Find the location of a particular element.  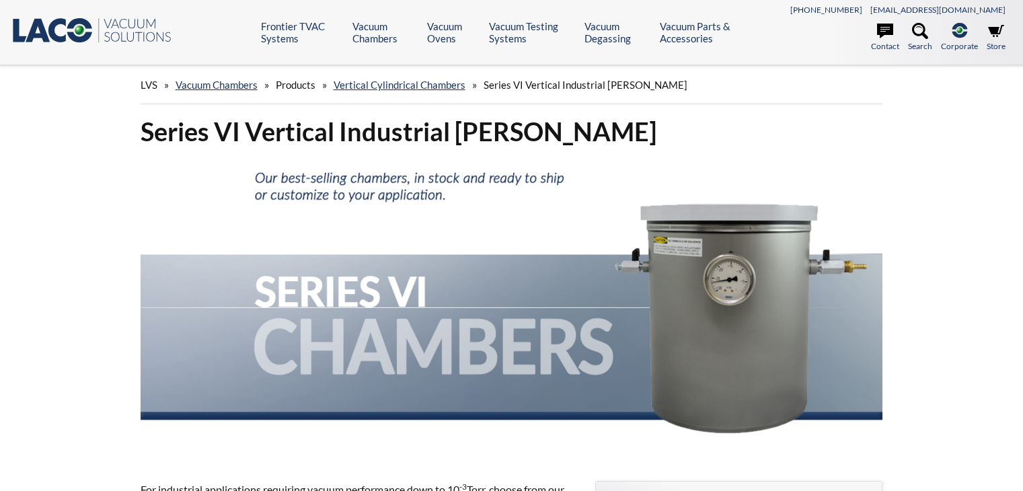

a: Frontier TVAC Systems is located at coordinates (301, 32).